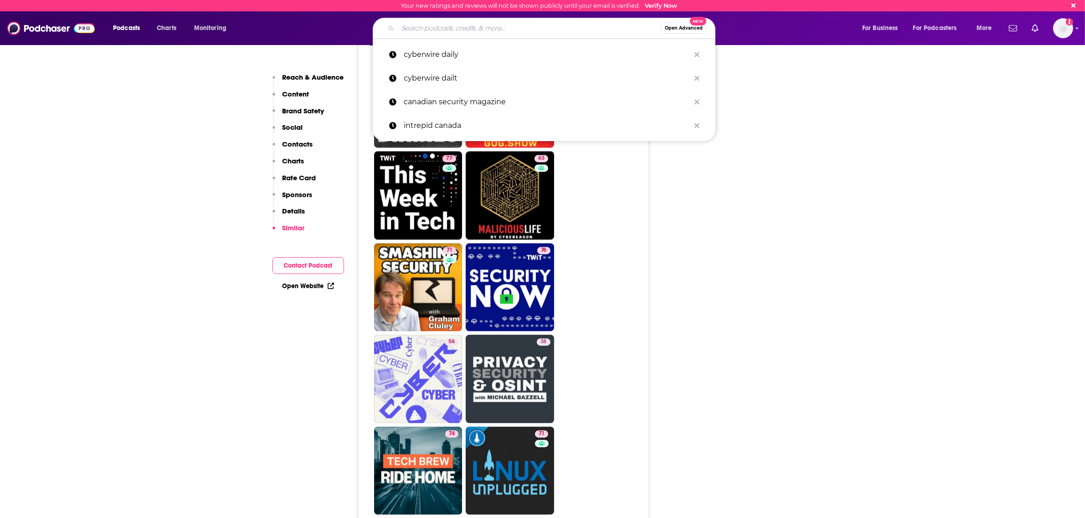  What do you see at coordinates (288, 165) in the screenshot?
I see `button: Charts` at bounding box center [288, 165].